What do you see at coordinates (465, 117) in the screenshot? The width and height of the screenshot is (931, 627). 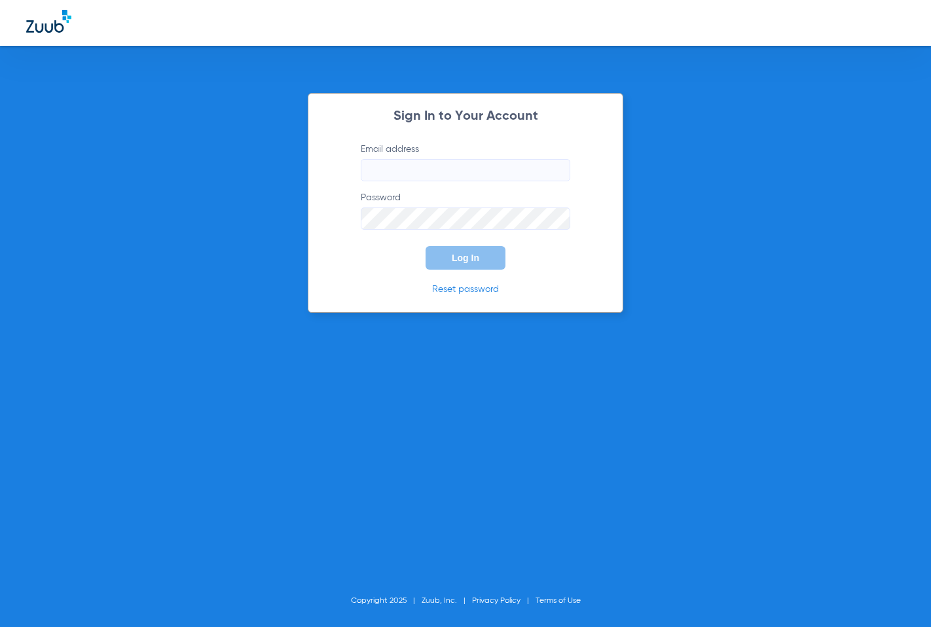 I see `h2: Sign In to Your Account` at bounding box center [465, 117].